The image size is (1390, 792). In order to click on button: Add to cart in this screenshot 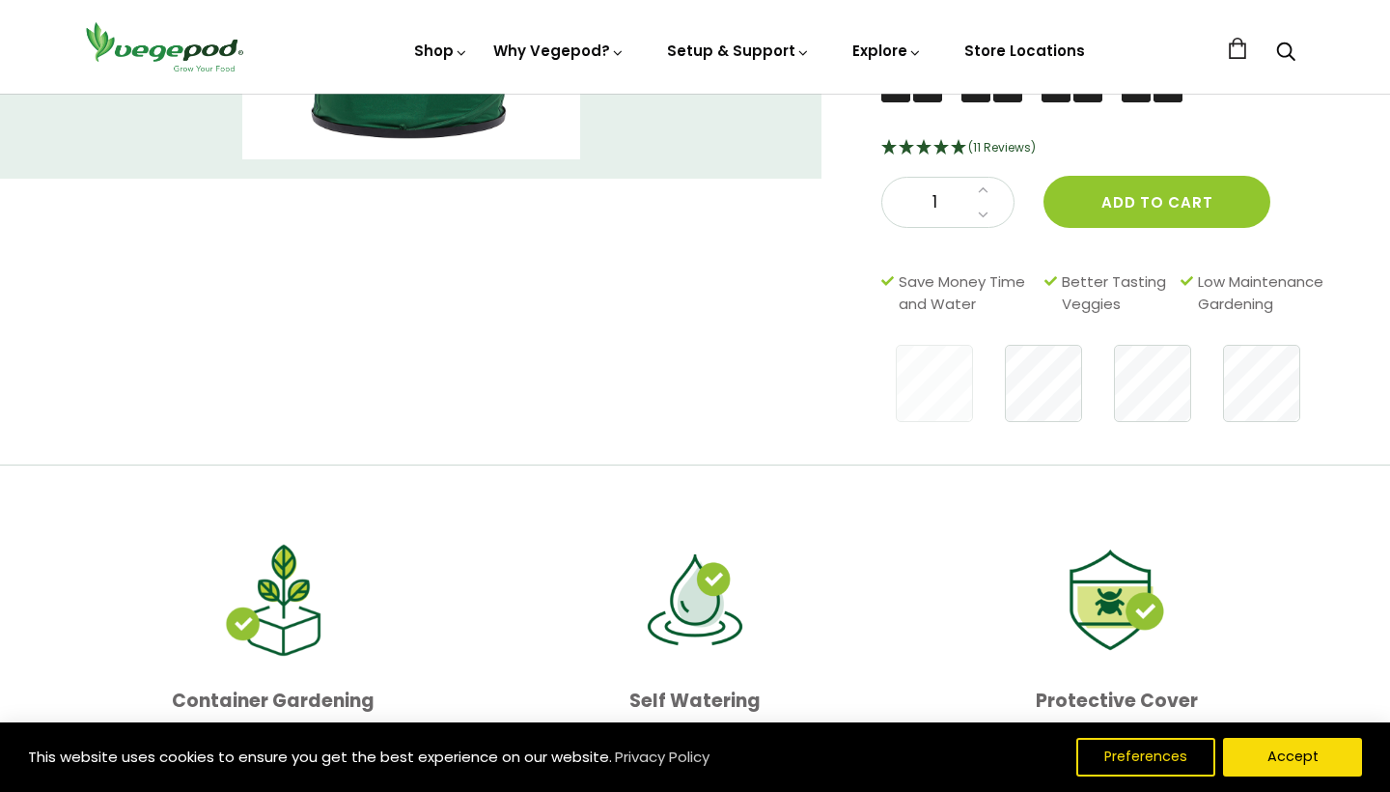, I will do `click(1157, 202)`.